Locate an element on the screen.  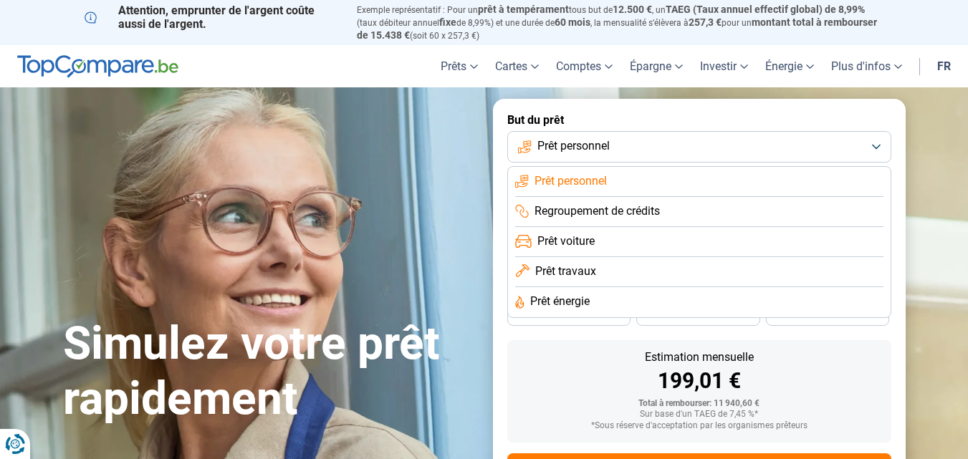
a: Énergie is located at coordinates (790, 66).